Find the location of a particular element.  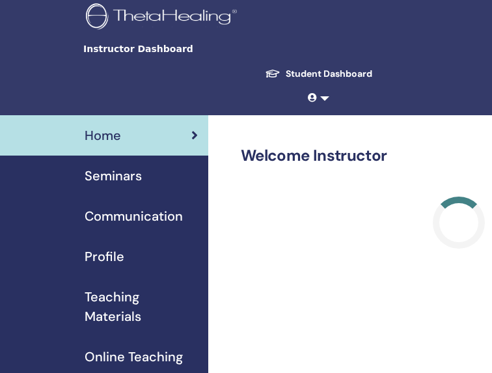

img: logo.png is located at coordinates (163, 18).